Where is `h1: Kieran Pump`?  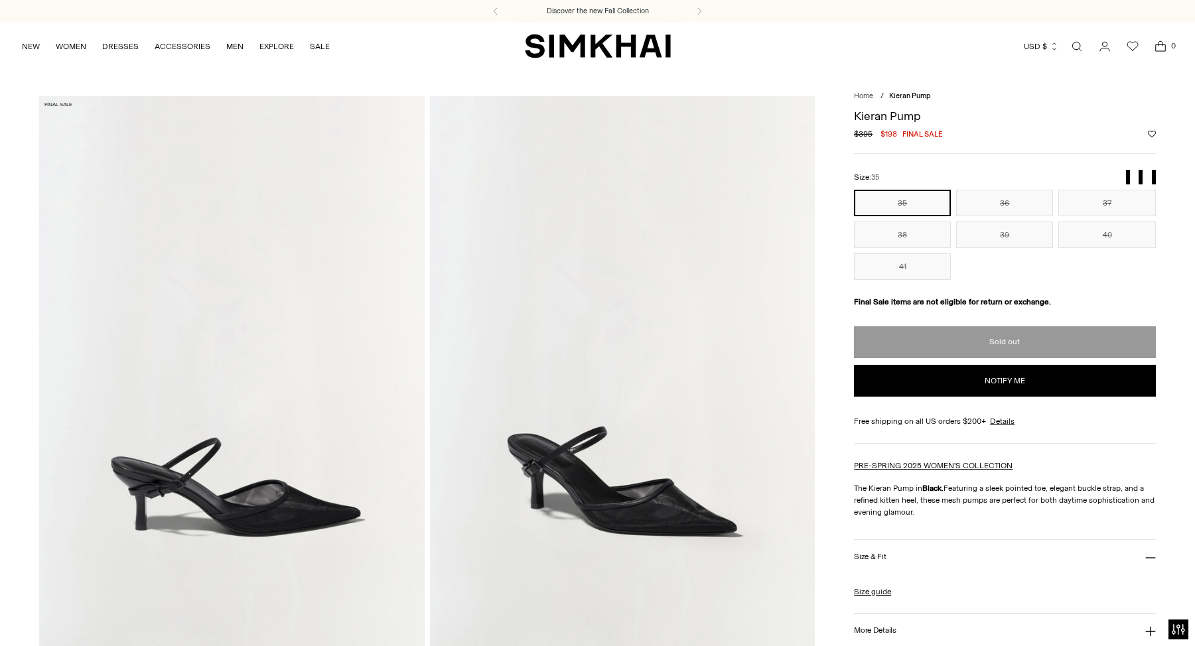 h1: Kieran Pump is located at coordinates (1004, 116).